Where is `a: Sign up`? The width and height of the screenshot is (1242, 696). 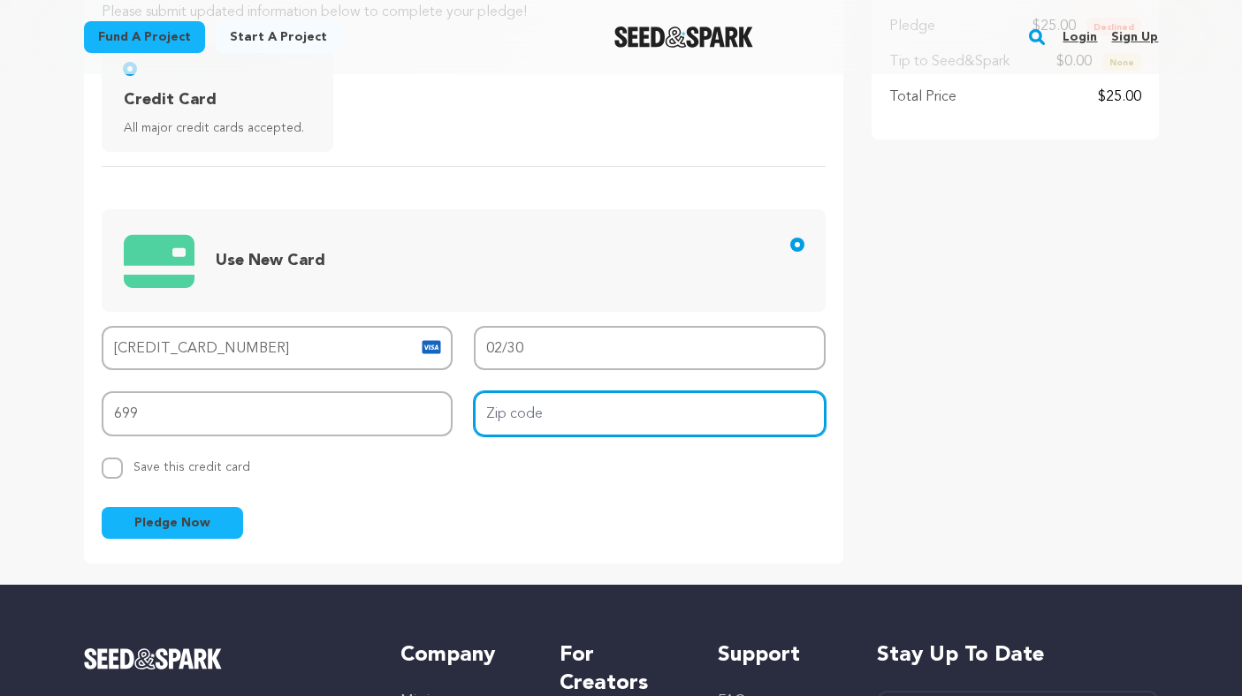 a: Sign up is located at coordinates (1134, 37).